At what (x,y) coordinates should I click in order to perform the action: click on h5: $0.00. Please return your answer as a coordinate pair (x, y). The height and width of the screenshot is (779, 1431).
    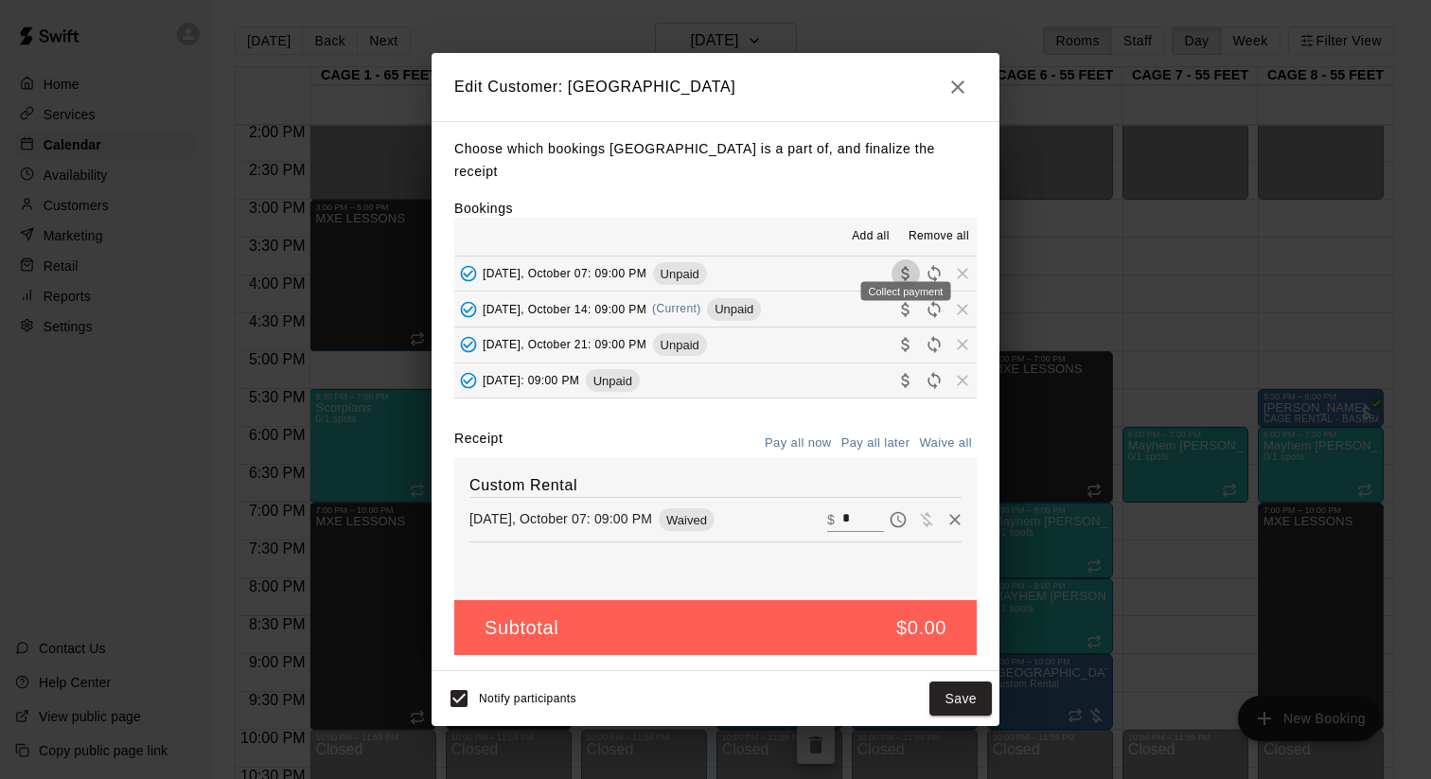
    Looking at the image, I should click on (921, 627).